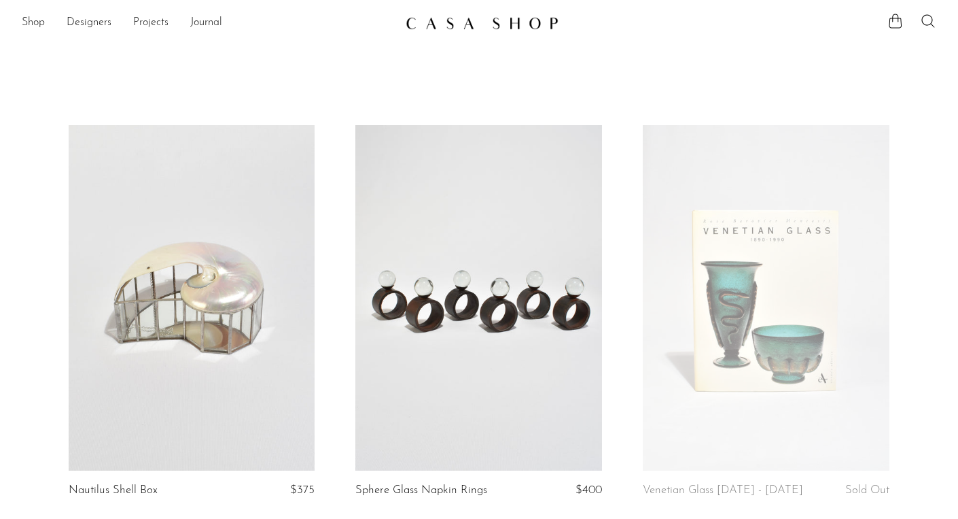 The width and height of the screenshot is (958, 519). I want to click on a: Journal, so click(206, 23).